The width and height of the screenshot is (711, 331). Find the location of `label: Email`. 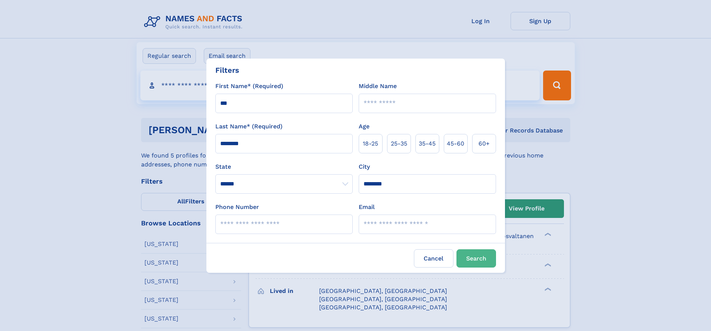

label: Email is located at coordinates (367, 207).